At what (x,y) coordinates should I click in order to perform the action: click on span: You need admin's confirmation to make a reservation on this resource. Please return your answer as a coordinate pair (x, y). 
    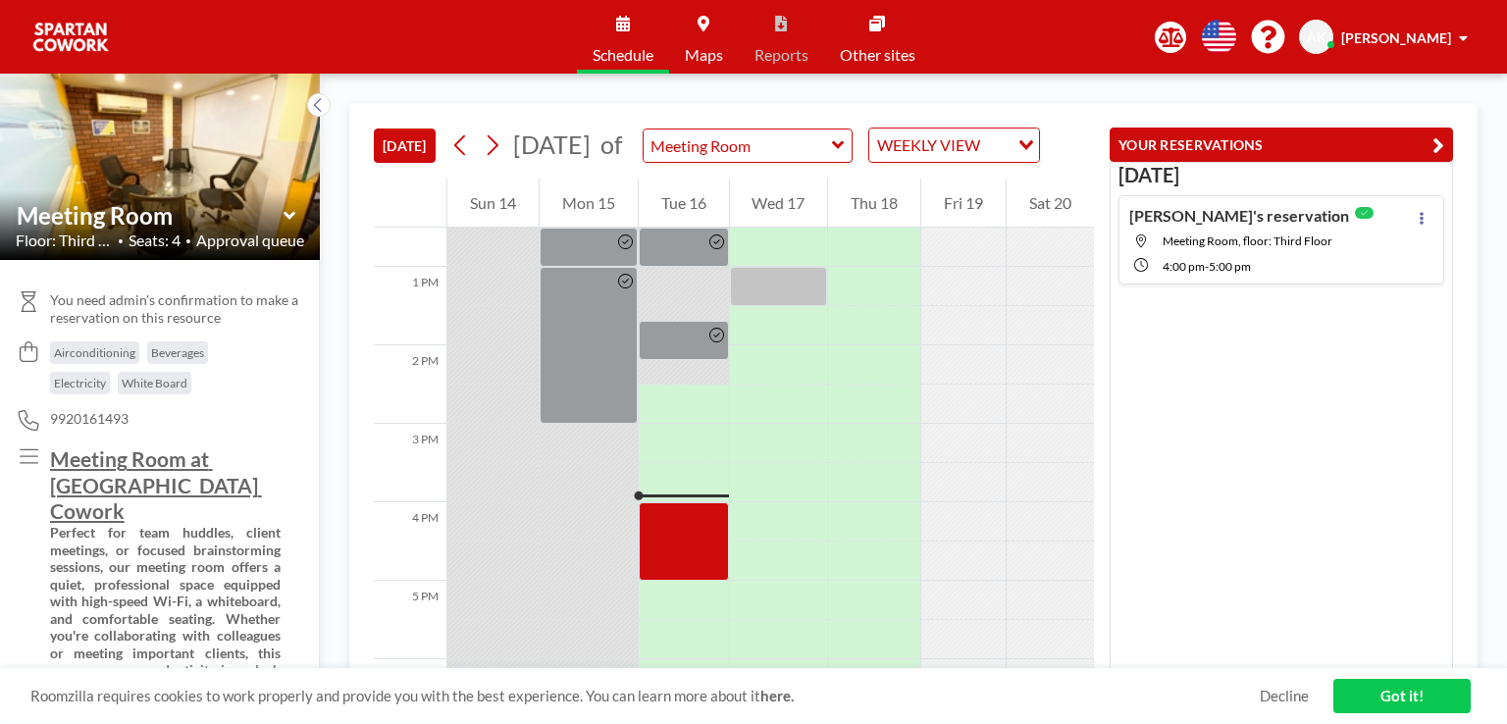
    Looking at the image, I should click on (177, 308).